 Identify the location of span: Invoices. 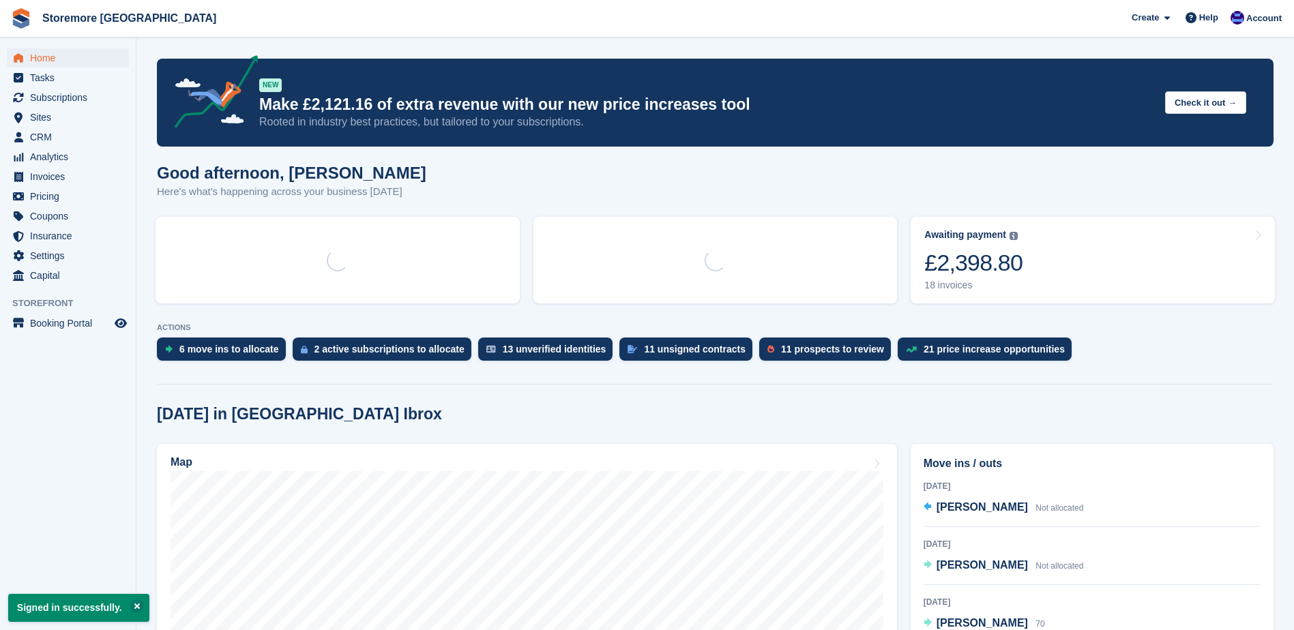
(71, 177).